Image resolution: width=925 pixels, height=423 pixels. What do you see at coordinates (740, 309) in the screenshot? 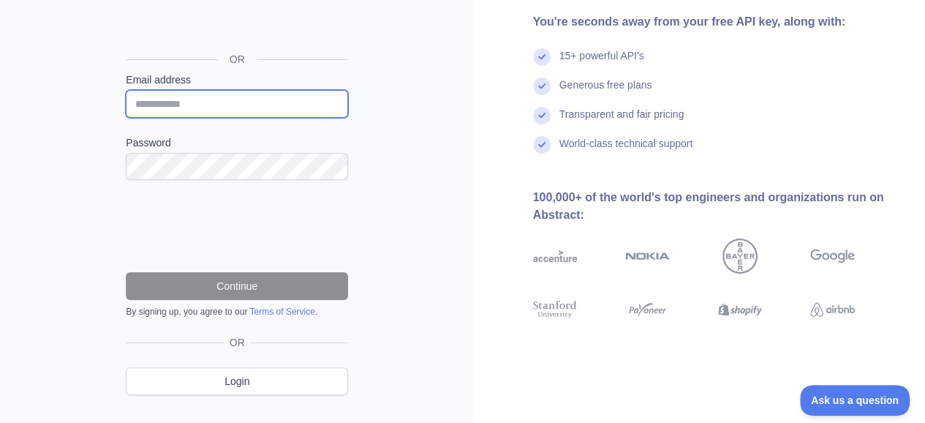
I see `img: shopify` at bounding box center [740, 309].